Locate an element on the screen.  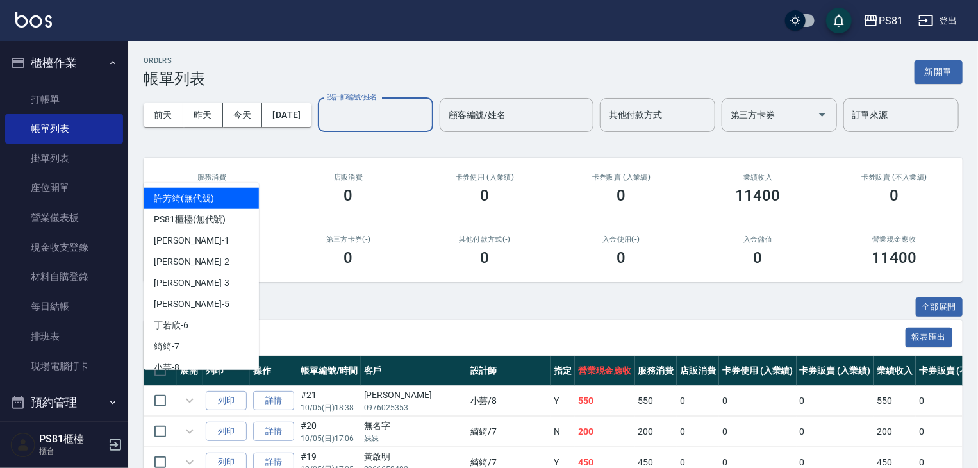
span: 丁若欣 -6 is located at coordinates (171, 325).